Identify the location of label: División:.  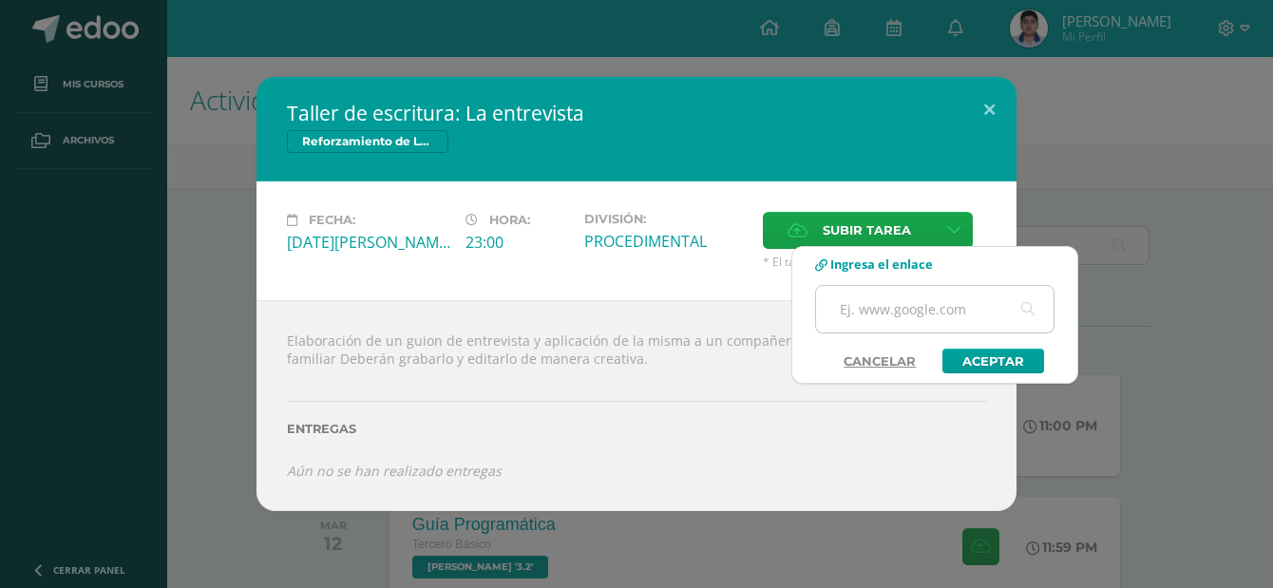
(666, 219).